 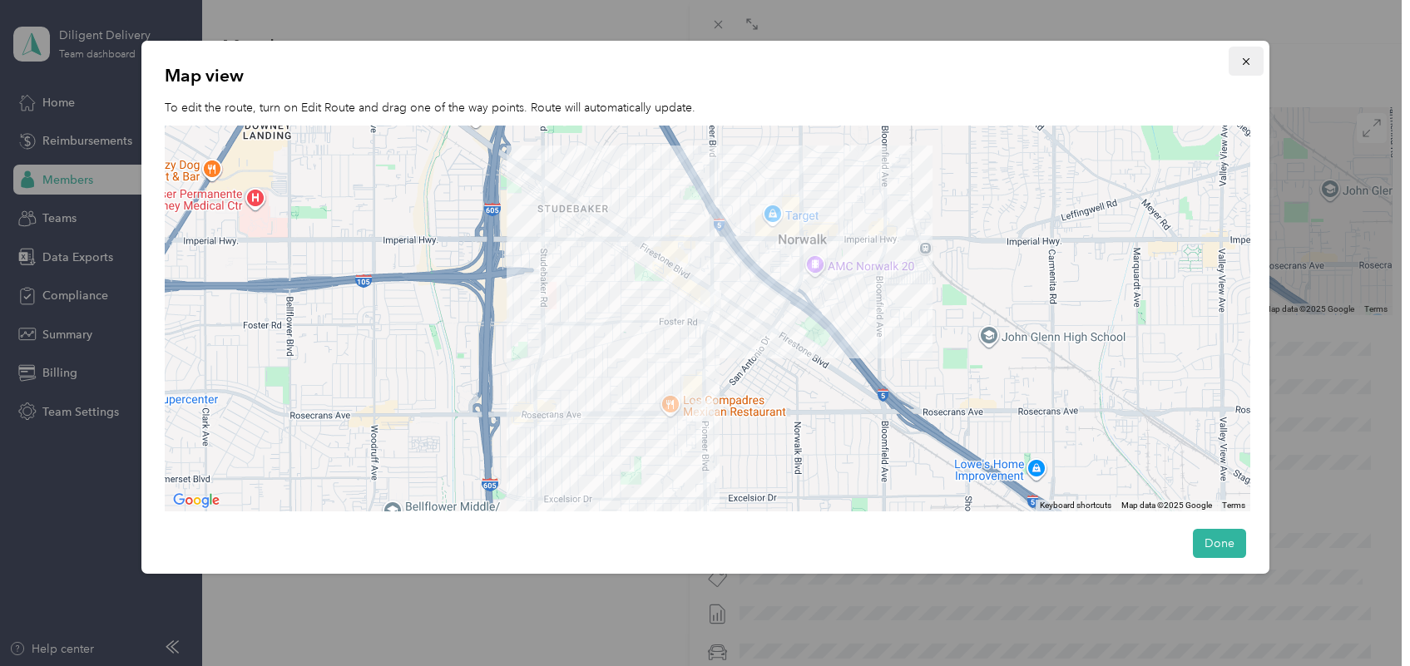 What do you see at coordinates (1234, 505) in the screenshot?
I see `a: Terms (opens in new tab)` at bounding box center [1234, 505].